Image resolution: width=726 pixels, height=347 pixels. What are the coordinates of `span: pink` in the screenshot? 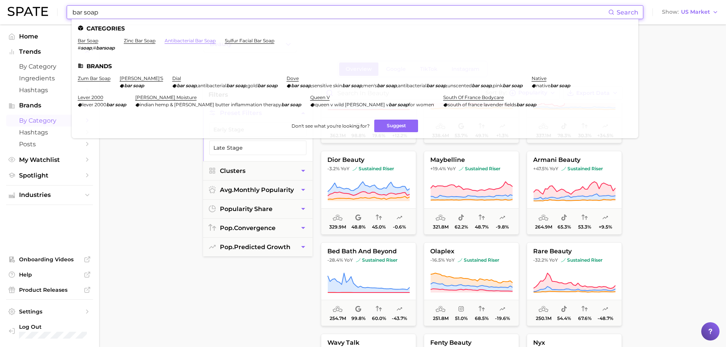 It's located at (498, 85).